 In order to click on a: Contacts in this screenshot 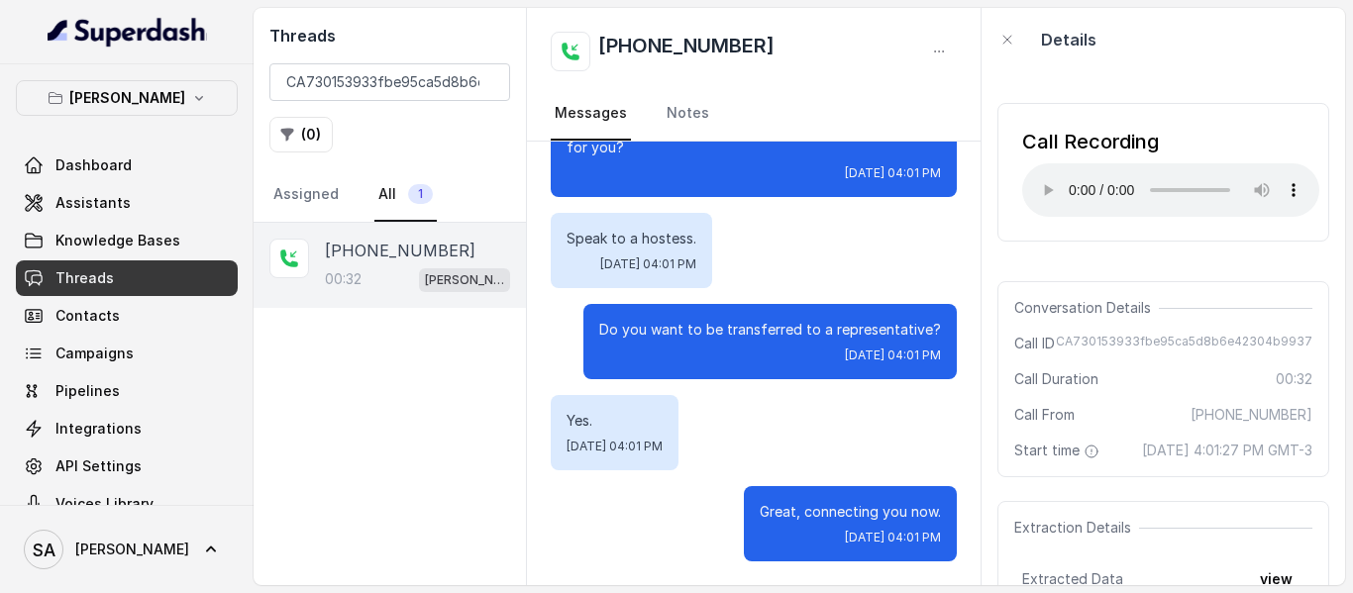, I will do `click(127, 316)`.